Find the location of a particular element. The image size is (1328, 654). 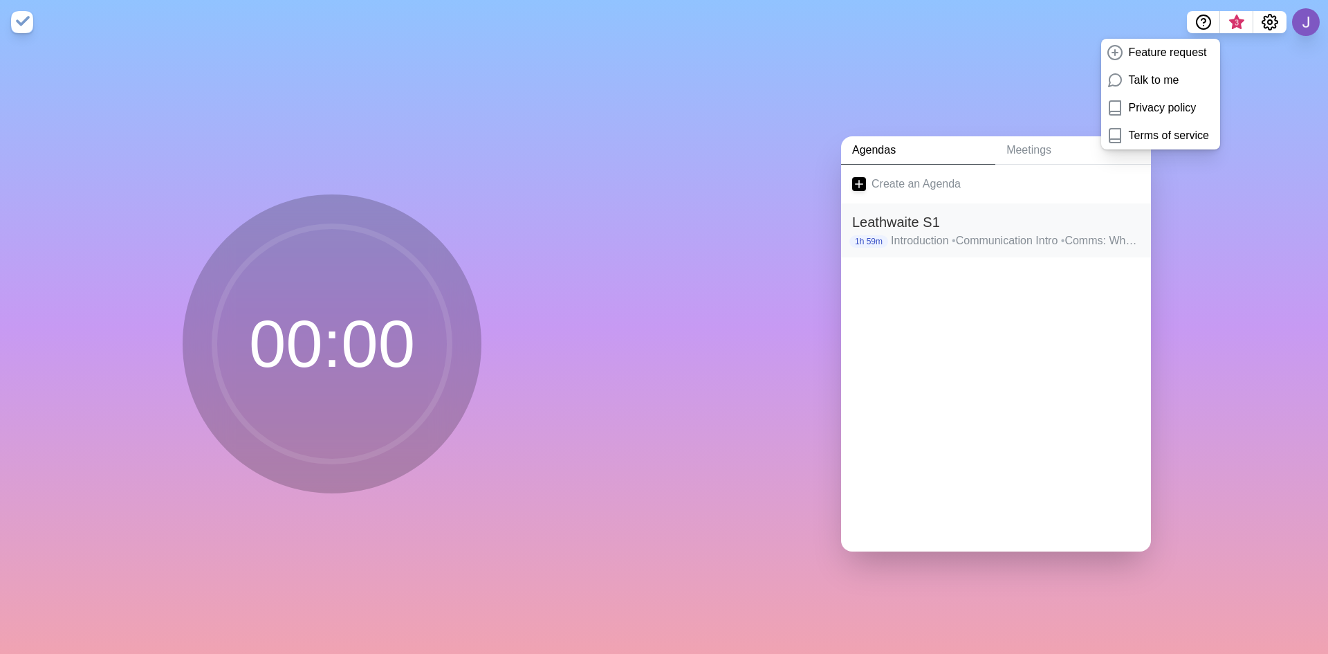

button: What’s new is located at coordinates (1237, 22).